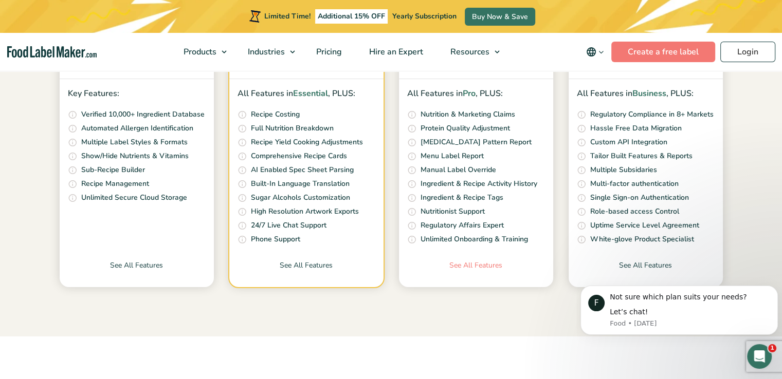  Describe the element at coordinates (275, 239) in the screenshot. I see `p: Phone Support` at that location.